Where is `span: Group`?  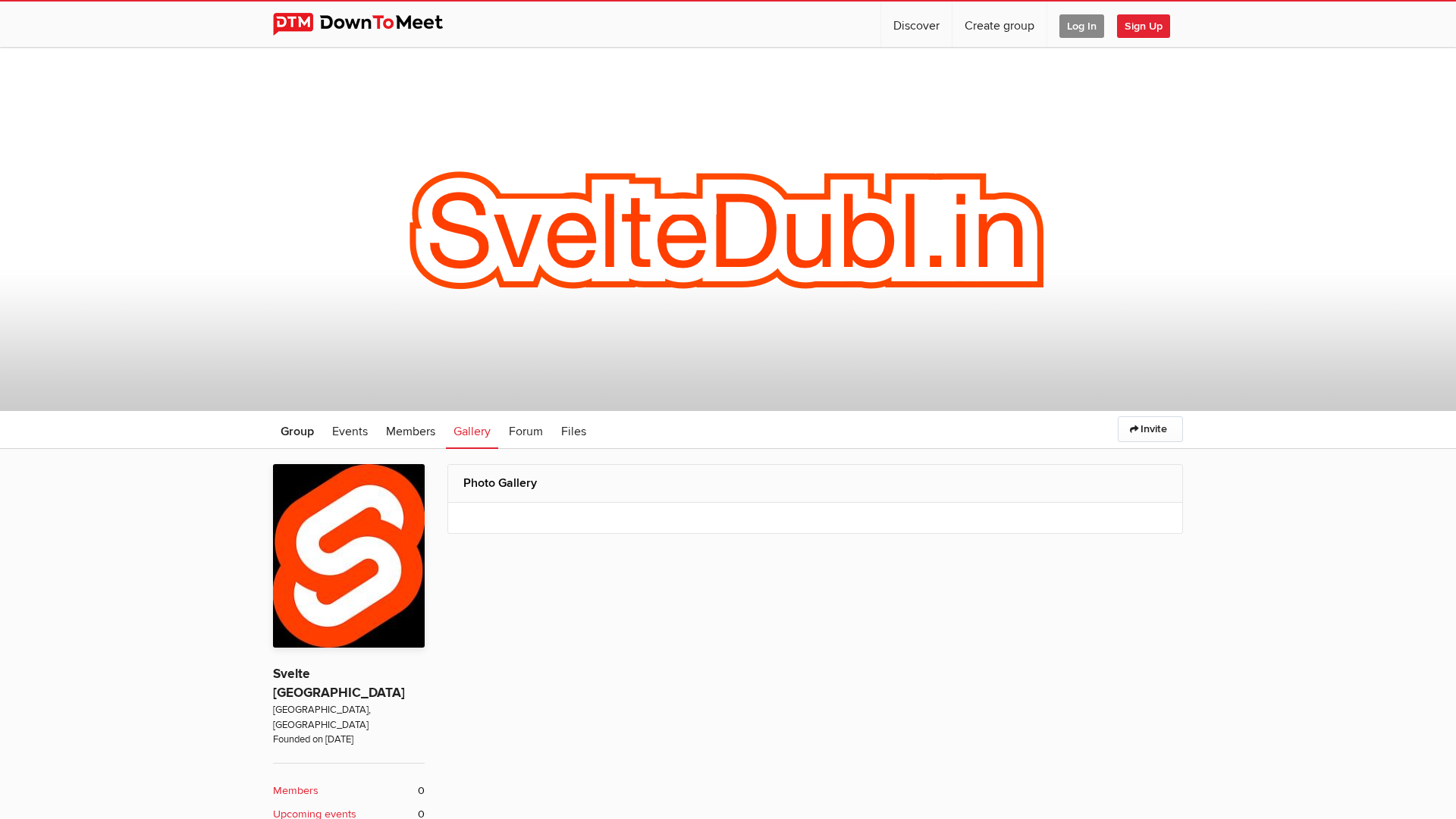 span: Group is located at coordinates (297, 431).